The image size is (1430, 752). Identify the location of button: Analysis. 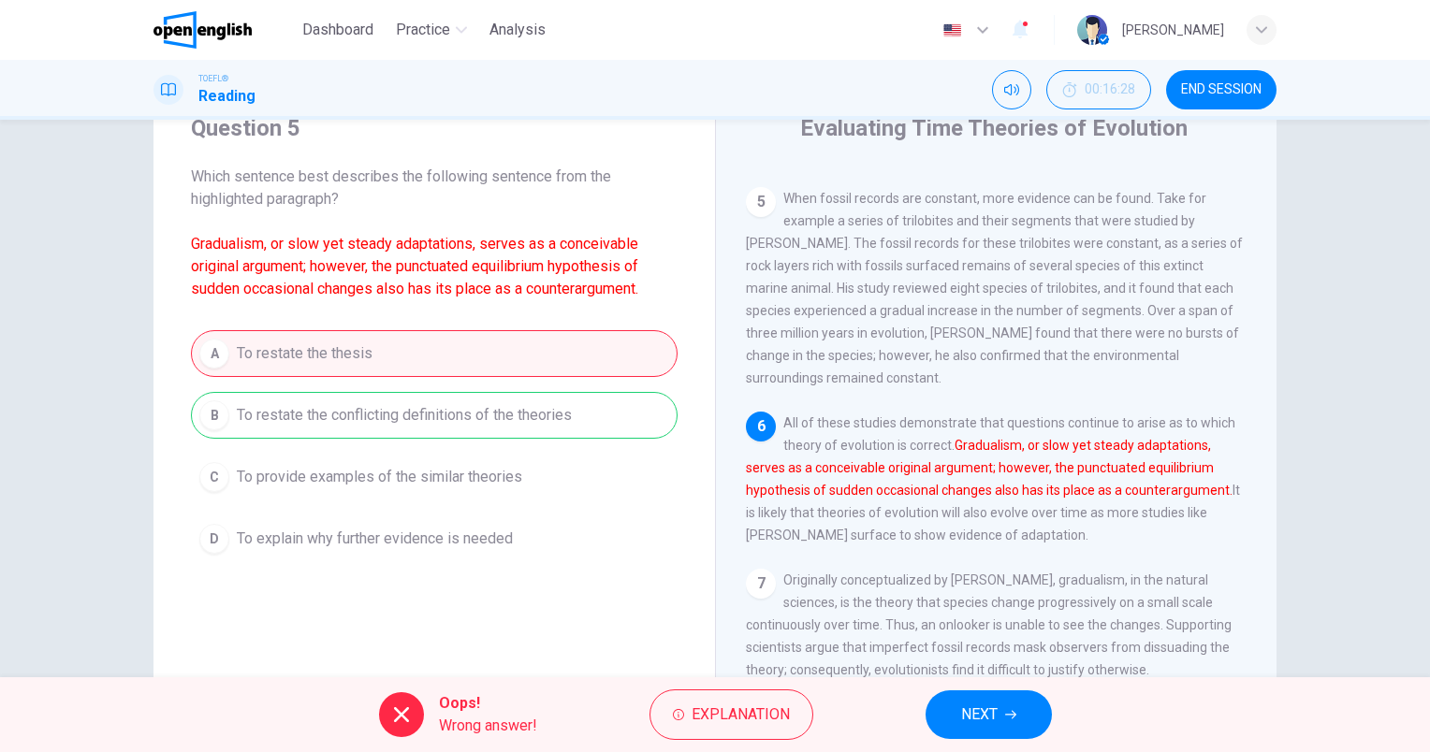
(517, 30).